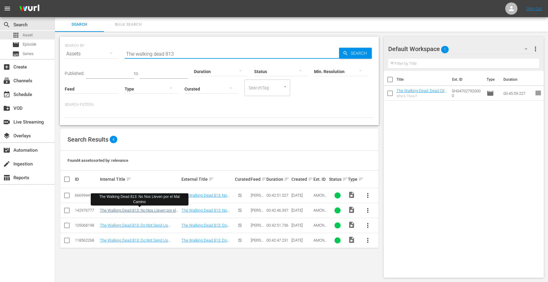 This screenshot has width=548, height=282. What do you see at coordinates (242, 179) in the screenshot?
I see `div: Curated` at bounding box center [242, 179].